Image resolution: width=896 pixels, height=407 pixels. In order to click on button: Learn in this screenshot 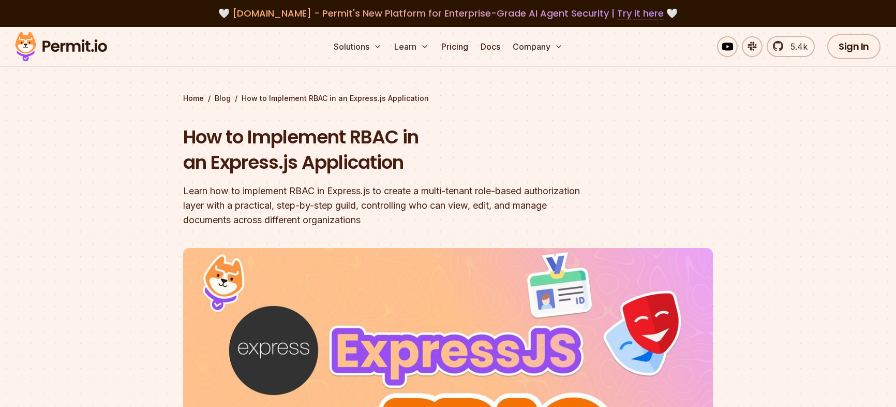, I will do `click(411, 47)`.